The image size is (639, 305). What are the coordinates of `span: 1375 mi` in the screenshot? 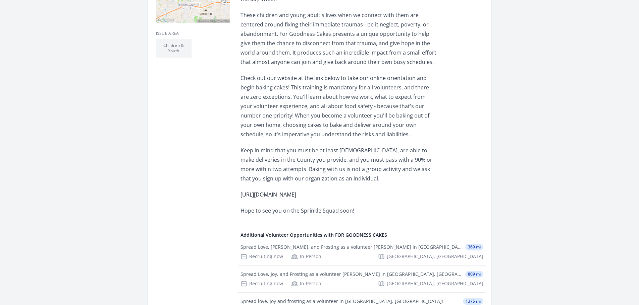 It's located at (473, 302).